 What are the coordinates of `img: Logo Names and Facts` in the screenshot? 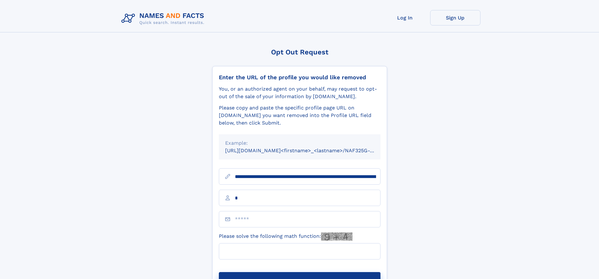 It's located at (164, 19).